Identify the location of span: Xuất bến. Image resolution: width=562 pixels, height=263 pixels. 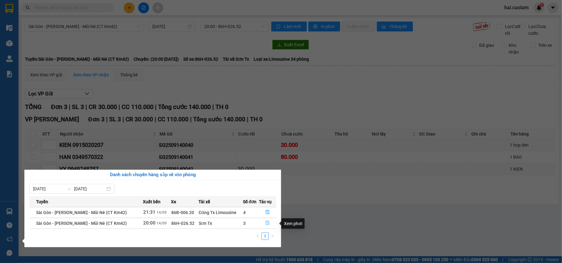
(151, 202).